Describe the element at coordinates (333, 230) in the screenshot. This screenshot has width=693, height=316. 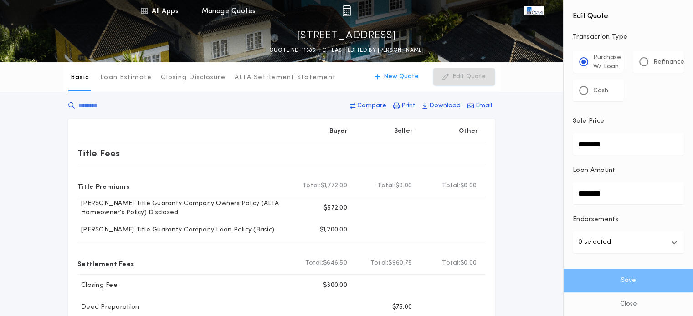
I see `p: $1,200.00` at that location.